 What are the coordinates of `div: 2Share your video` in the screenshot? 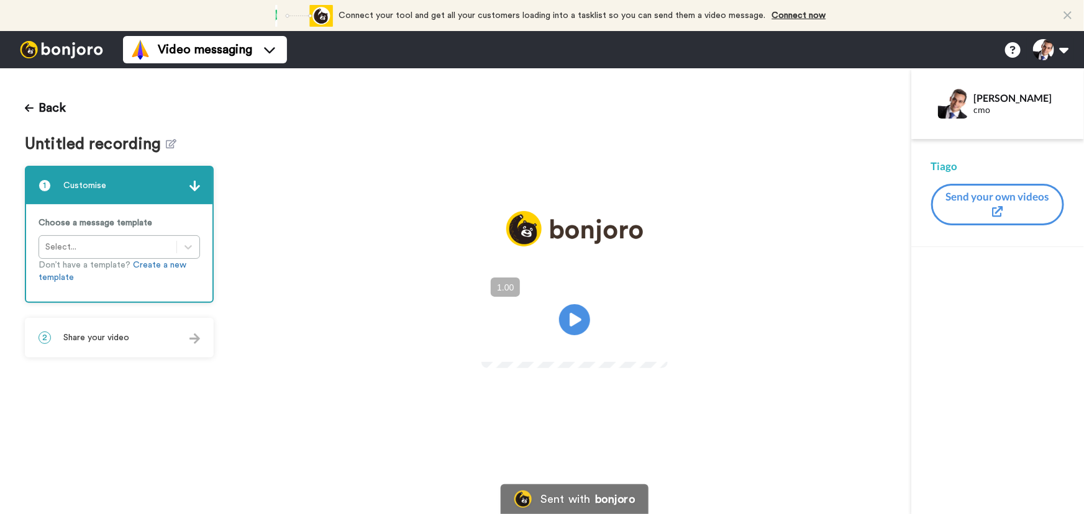 It's located at (119, 338).